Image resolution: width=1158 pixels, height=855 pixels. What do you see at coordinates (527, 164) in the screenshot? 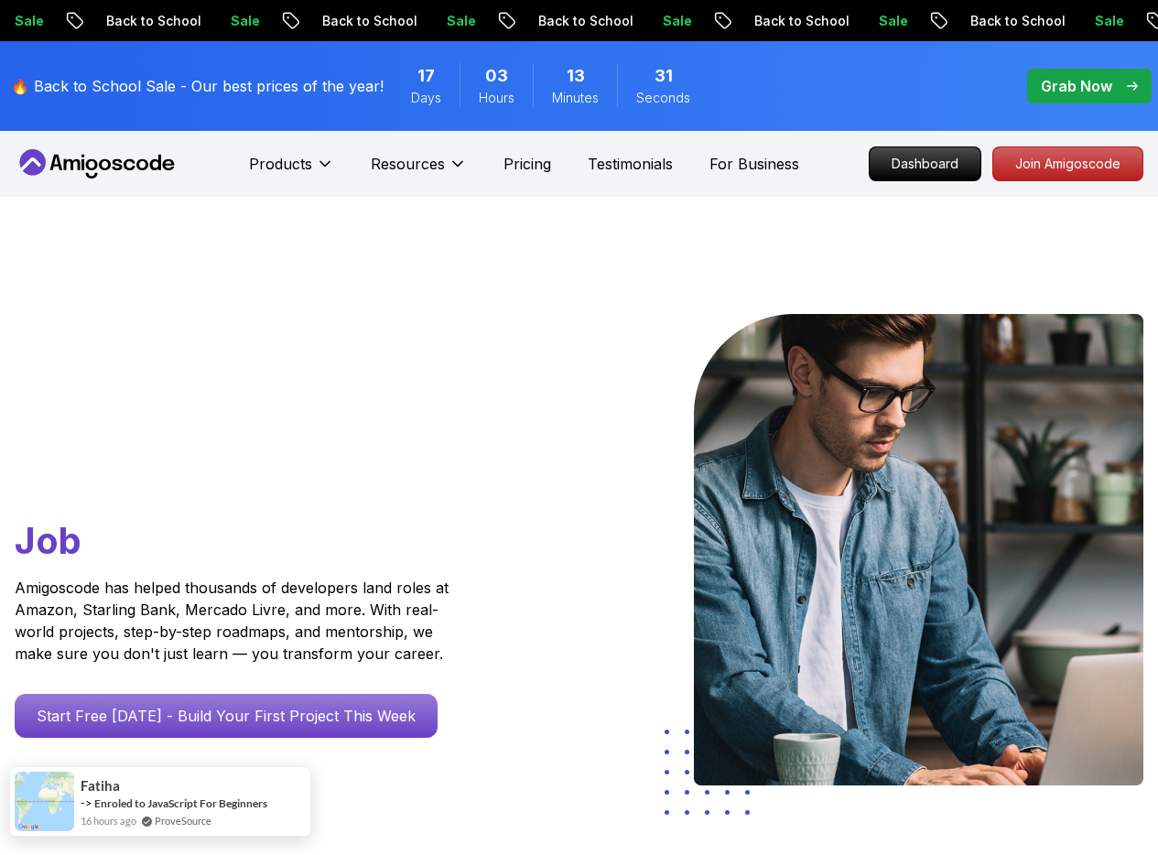
I see `a: Pricing` at bounding box center [527, 164].